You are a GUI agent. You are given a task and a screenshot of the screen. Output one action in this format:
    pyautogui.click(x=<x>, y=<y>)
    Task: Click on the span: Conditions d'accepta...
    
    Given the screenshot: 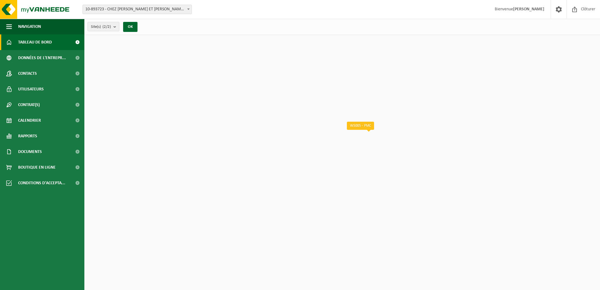 What is the action you would take?
    pyautogui.click(x=42, y=183)
    